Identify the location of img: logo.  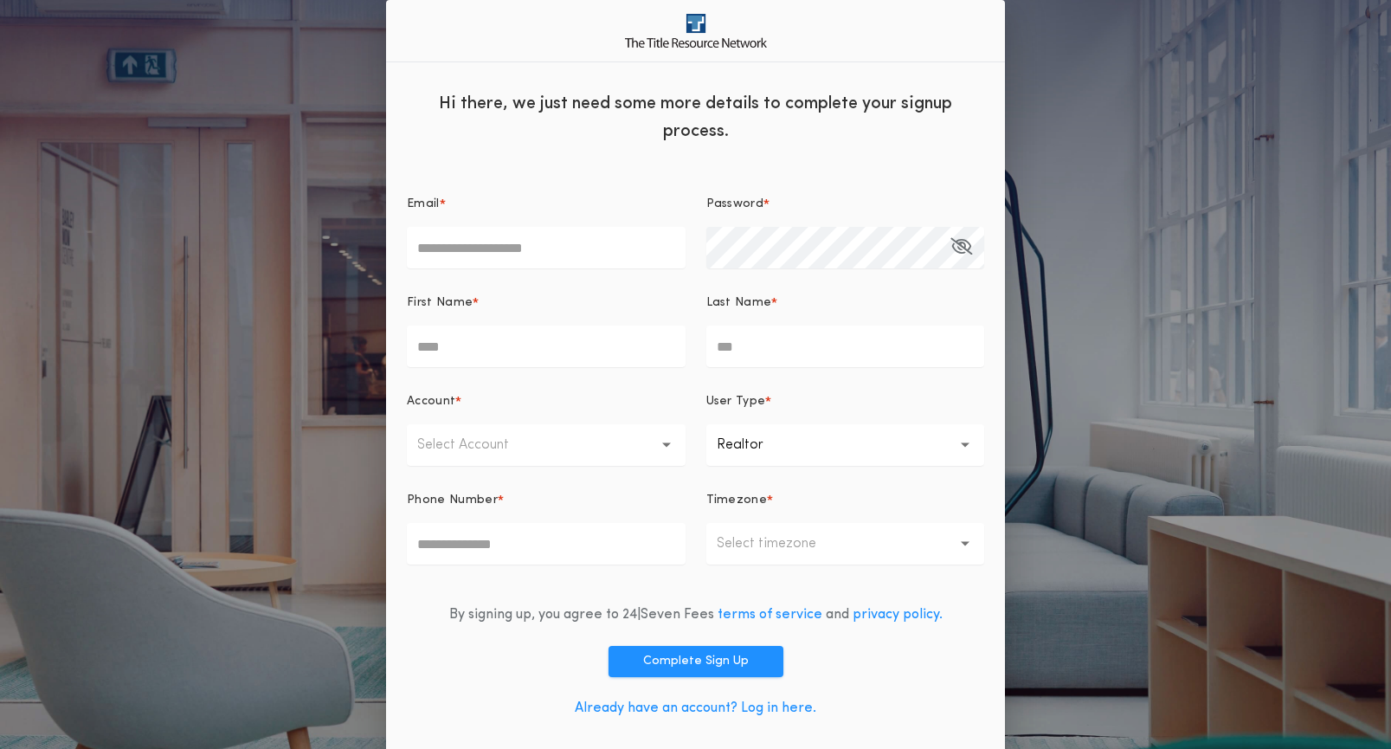
(696, 30).